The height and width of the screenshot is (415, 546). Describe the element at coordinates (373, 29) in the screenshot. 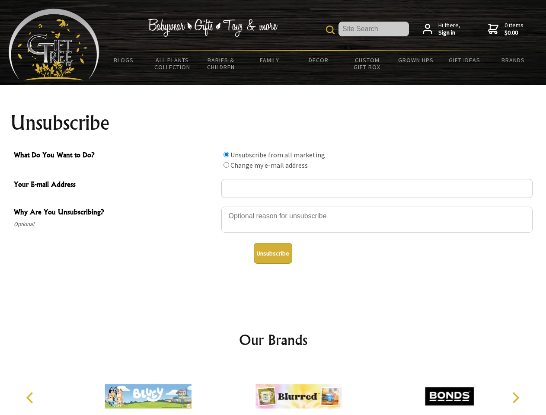

I see `input: Site Search` at that location.